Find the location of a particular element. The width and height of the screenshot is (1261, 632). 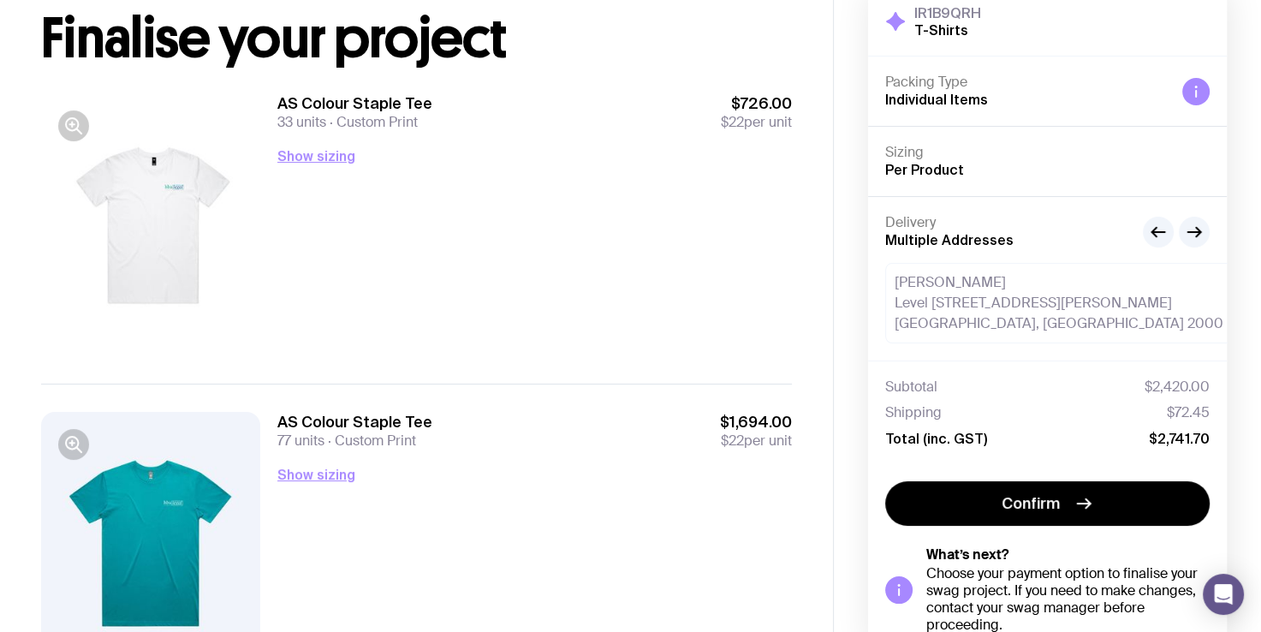

span: Shipping is located at coordinates (913, 413).